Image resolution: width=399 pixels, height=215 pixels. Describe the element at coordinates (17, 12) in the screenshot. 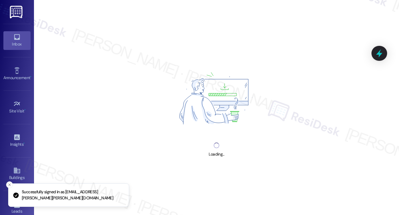

I see `img: ResiDesk Logo` at that location.